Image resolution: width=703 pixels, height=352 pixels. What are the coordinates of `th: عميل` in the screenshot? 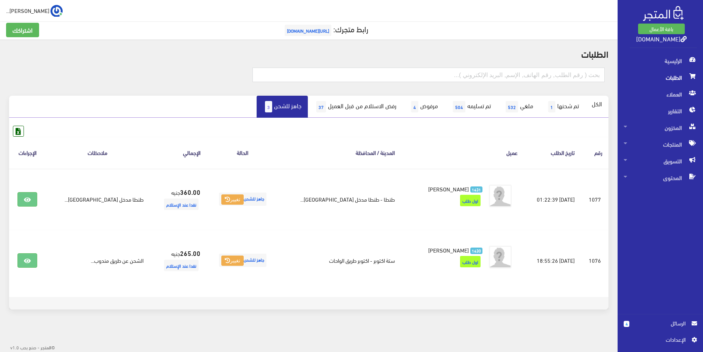 It's located at (462, 152).